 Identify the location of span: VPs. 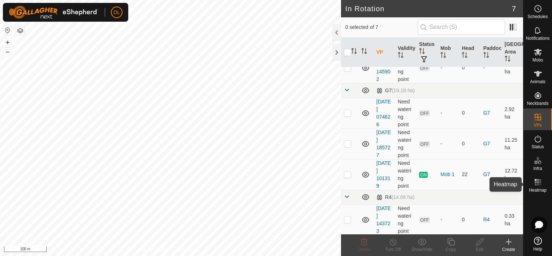
(538, 125).